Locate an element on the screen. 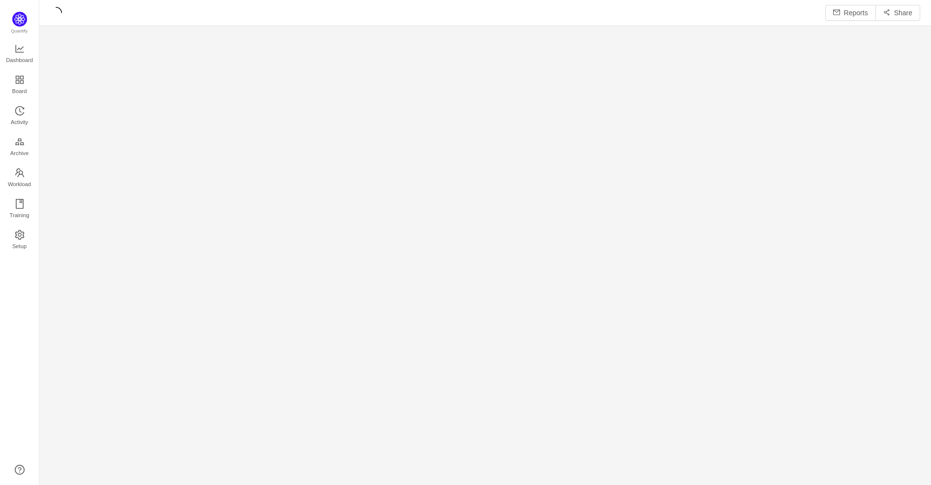 The height and width of the screenshot is (485, 931). i: icon: appstore is located at coordinates (20, 80).